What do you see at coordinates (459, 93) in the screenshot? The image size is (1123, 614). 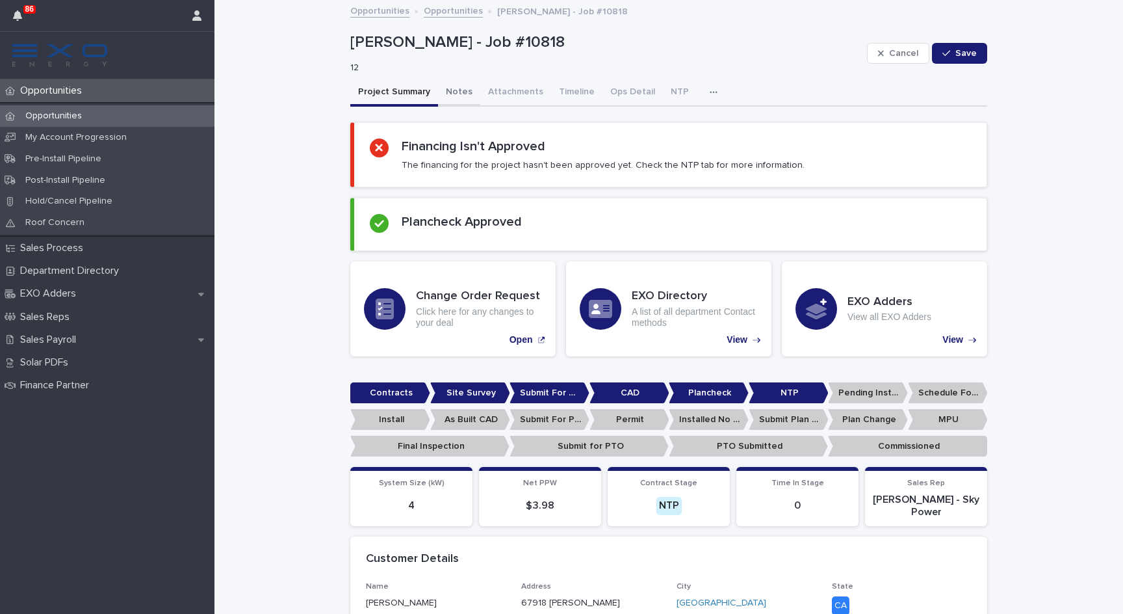 I see `button: Notes` at bounding box center [459, 93].